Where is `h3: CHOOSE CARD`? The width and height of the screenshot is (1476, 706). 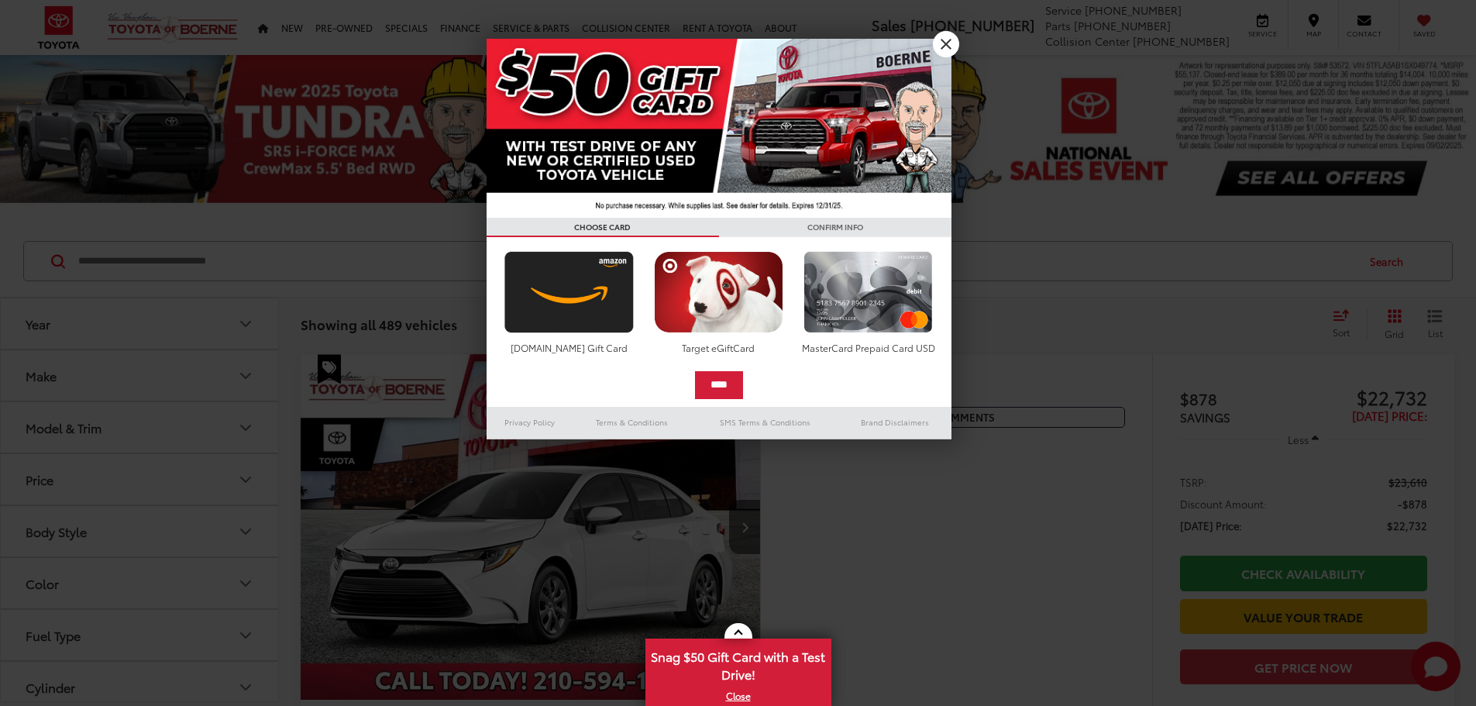 h3: CHOOSE CARD is located at coordinates (603, 227).